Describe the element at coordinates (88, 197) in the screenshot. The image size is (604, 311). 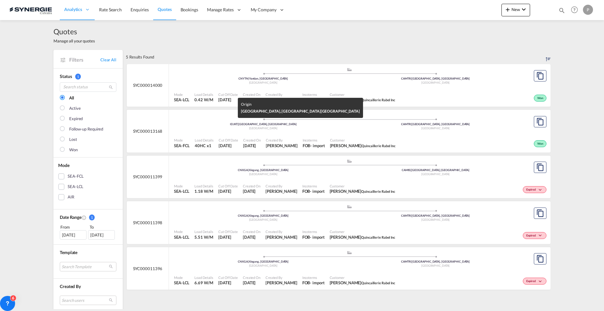
I see `md-checkbox: AIR` at that location.